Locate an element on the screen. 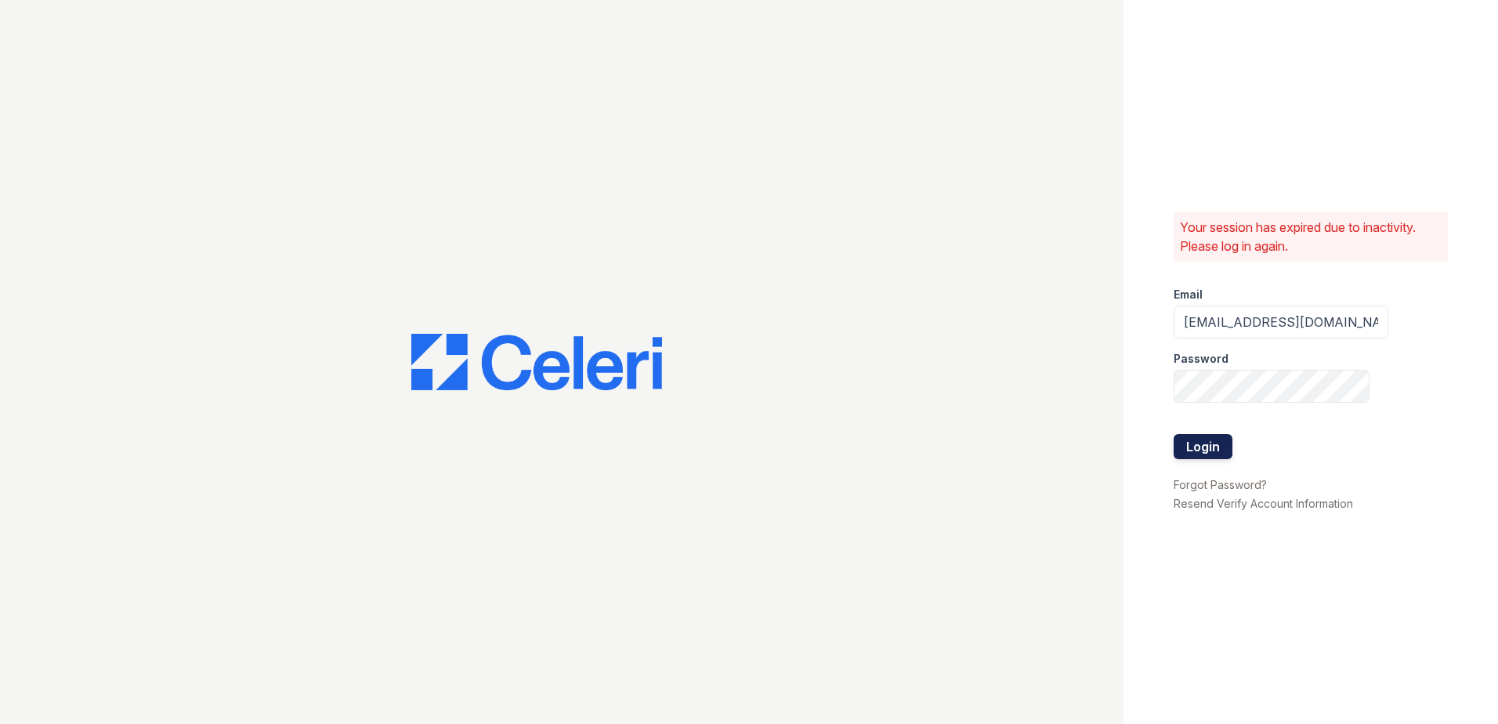  a: Resend Verify Account Information is located at coordinates (1263, 503).